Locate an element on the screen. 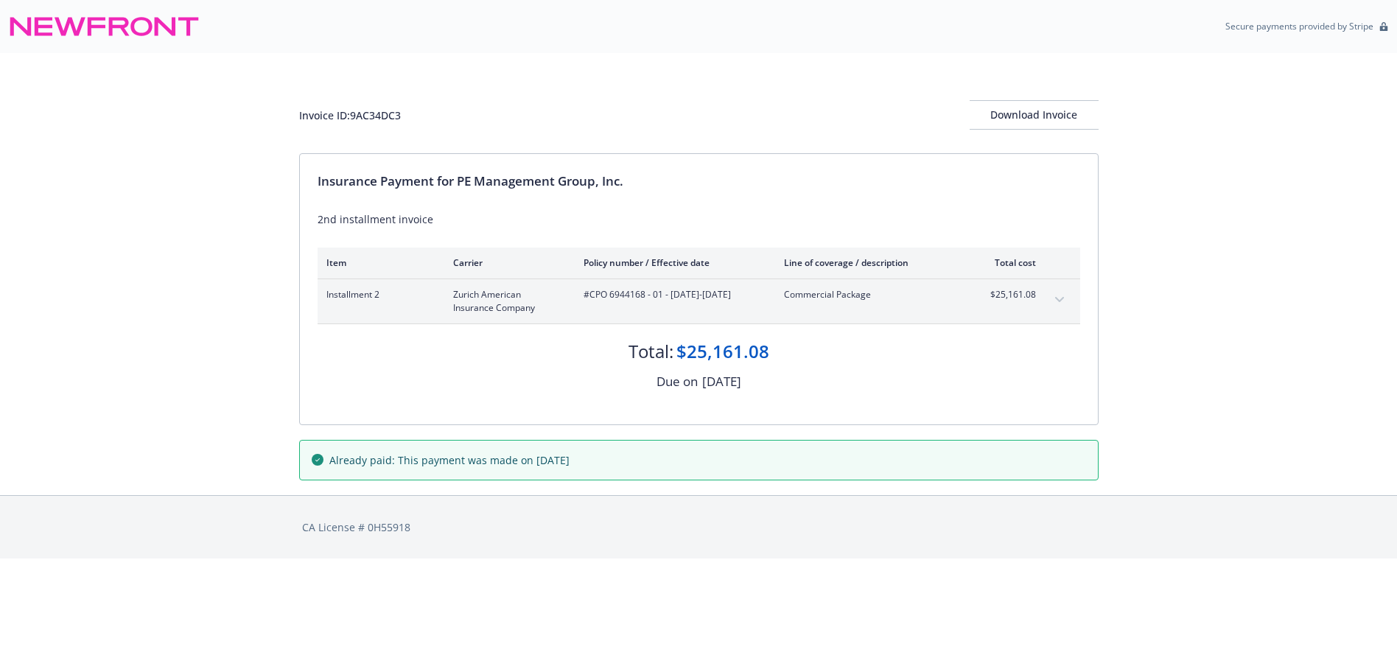 This screenshot has height=655, width=1397. span: $25,161.08 is located at coordinates (1008, 295).